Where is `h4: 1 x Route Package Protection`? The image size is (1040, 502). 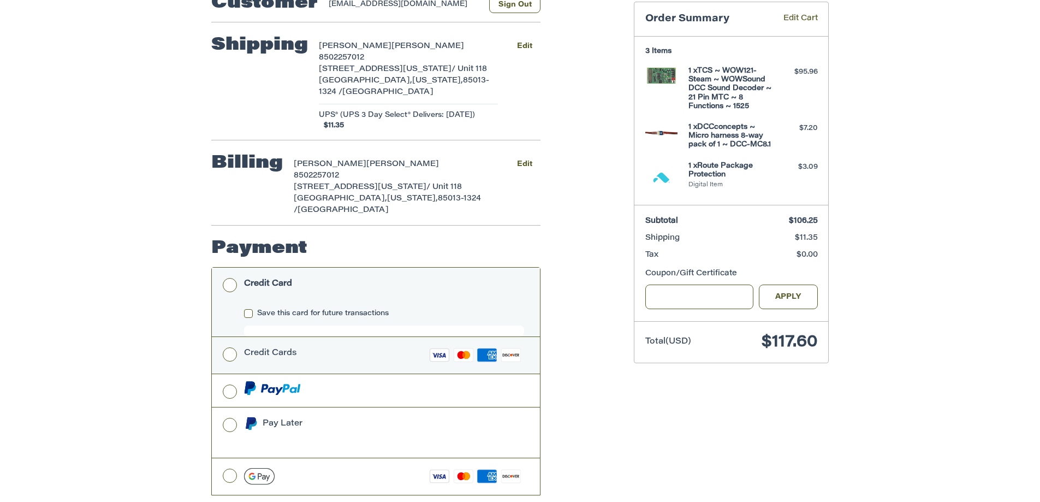 h4: 1 x Route Package Protection is located at coordinates (730, 170).